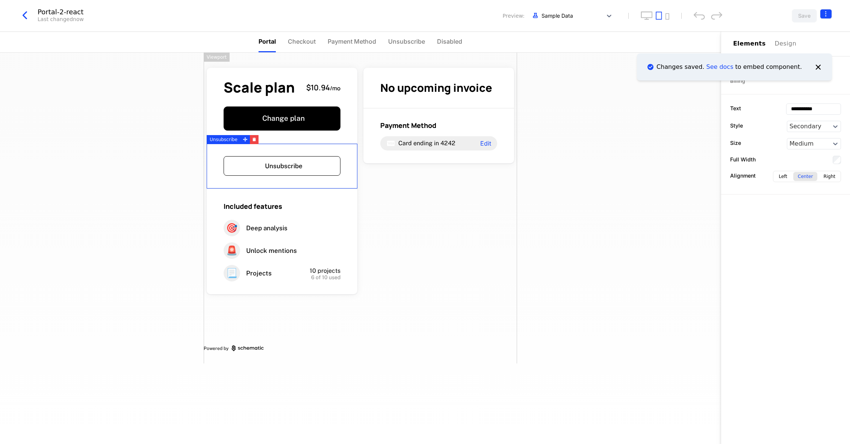 The width and height of the screenshot is (850, 444). I want to click on button: Change plan, so click(282, 118).